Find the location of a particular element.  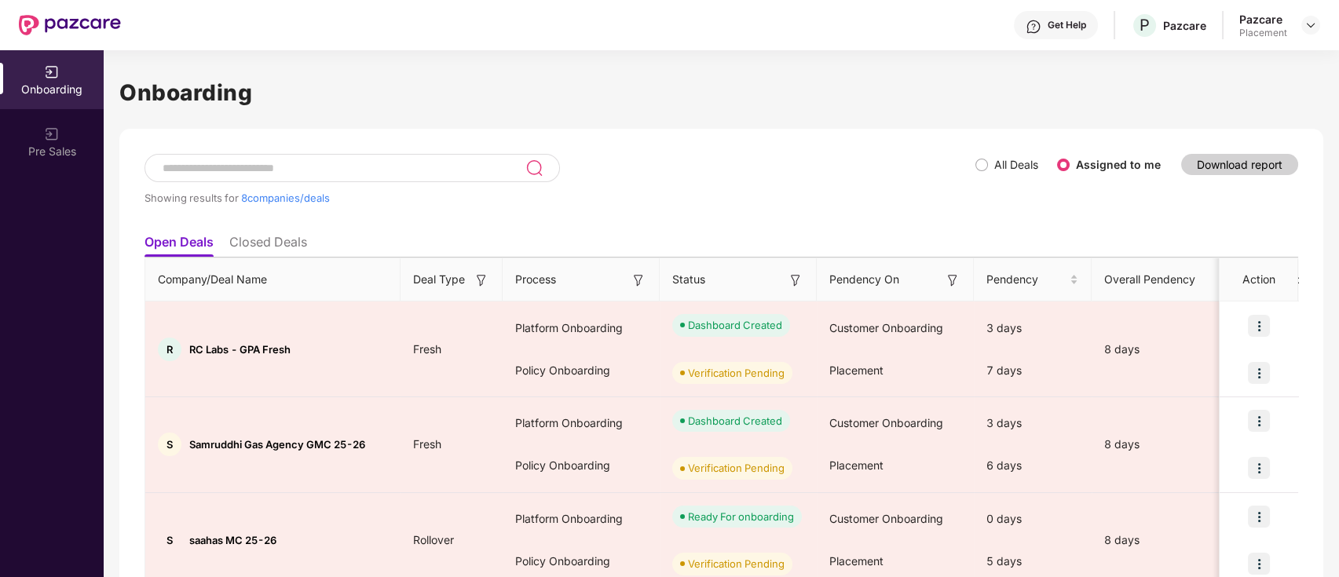

span: Pendency is located at coordinates (1026, 279).